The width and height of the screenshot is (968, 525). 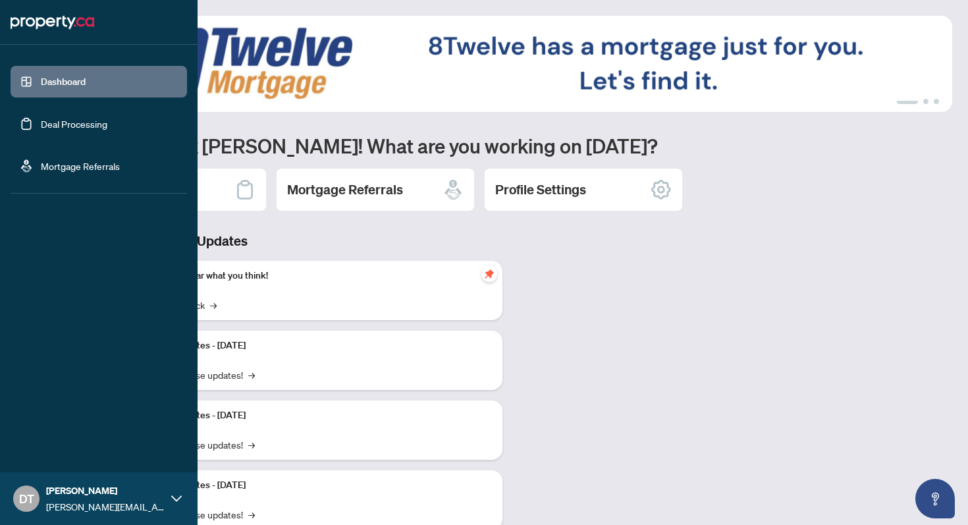 I want to click on a: Dashboard, so click(x=63, y=82).